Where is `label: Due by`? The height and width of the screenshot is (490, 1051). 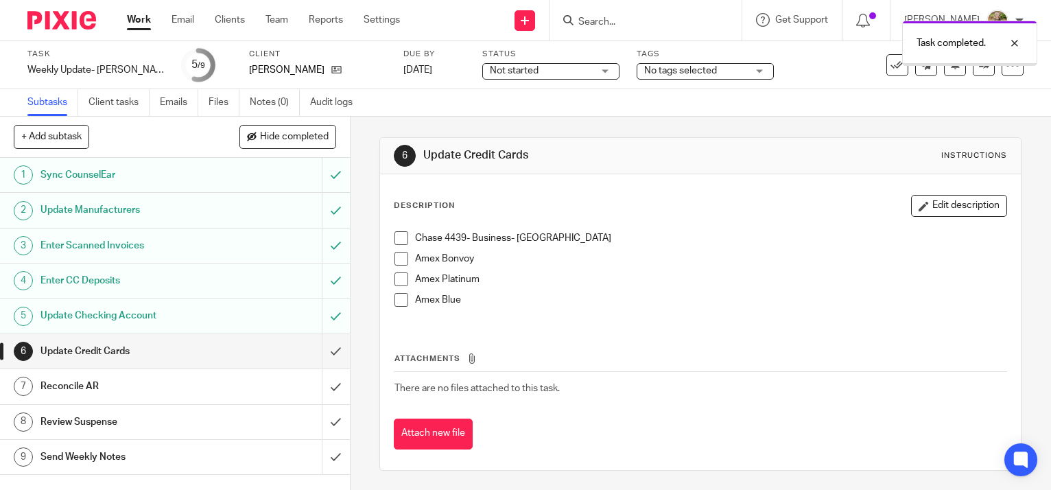
label: Due by is located at coordinates (434, 54).